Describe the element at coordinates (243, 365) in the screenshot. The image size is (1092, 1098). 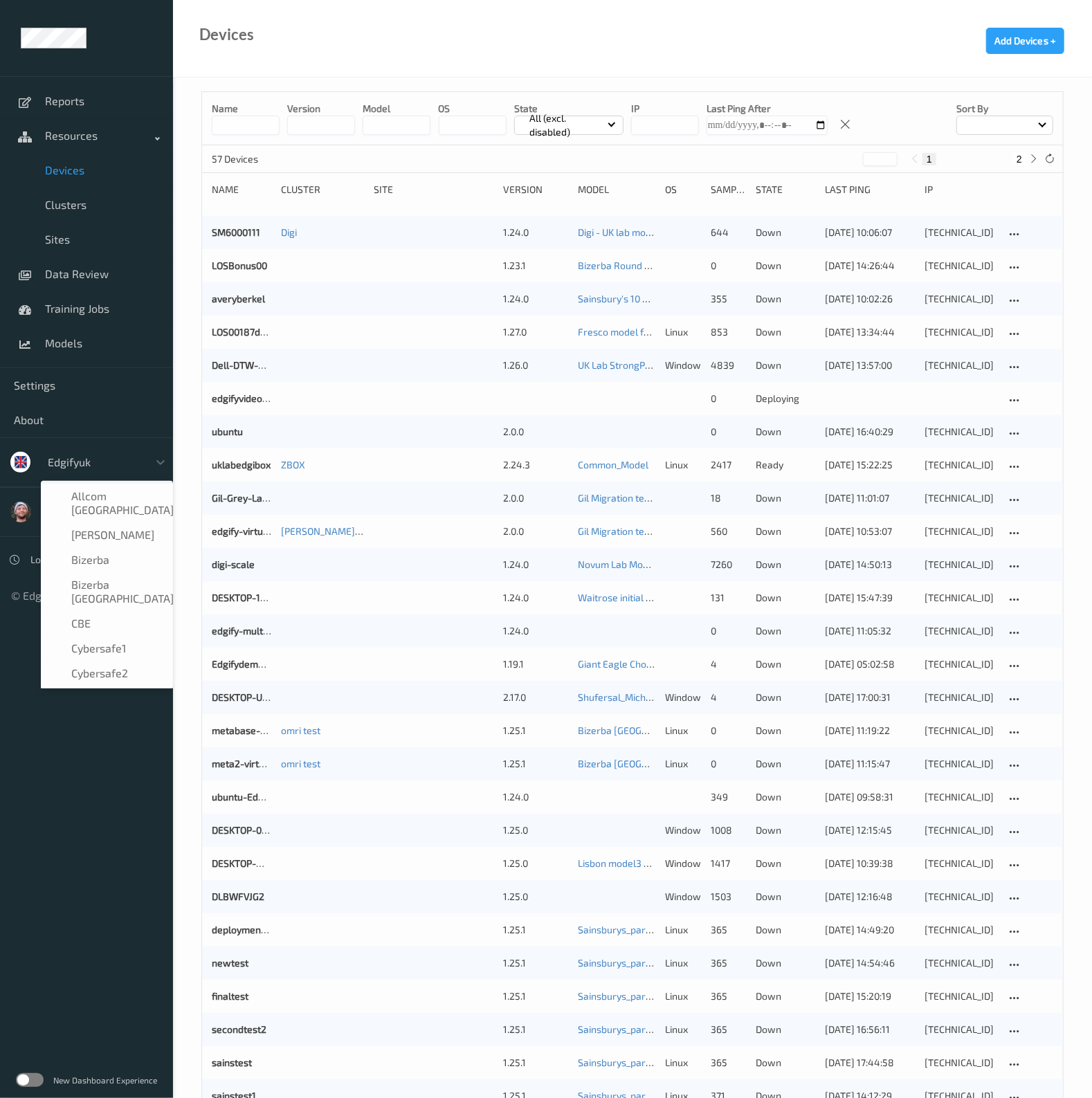
I see `a: Dell-DTW-SCO` at that location.